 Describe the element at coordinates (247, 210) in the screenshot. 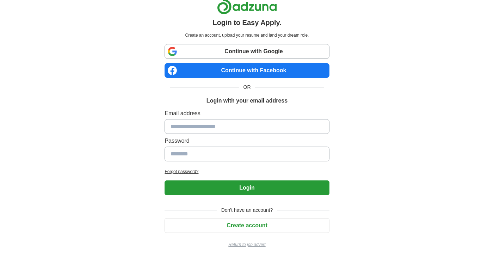

I see `span: Don't have an account?` at that location.